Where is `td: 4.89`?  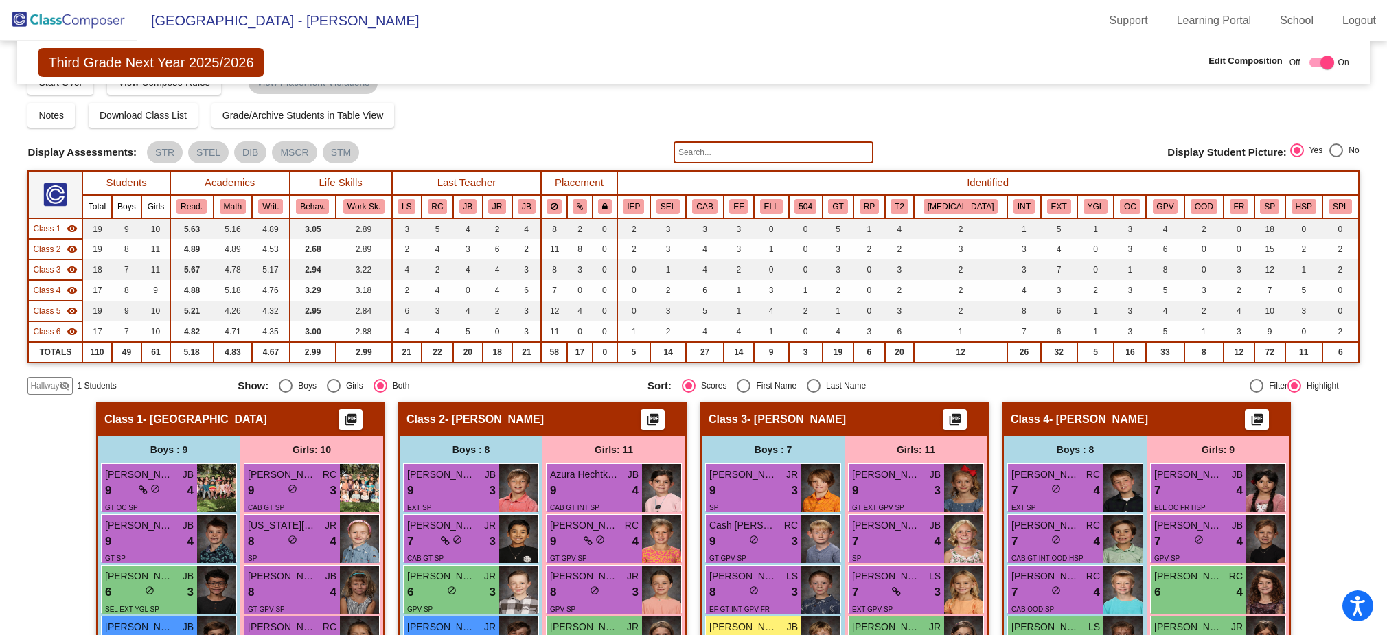
td: 4.89 is located at coordinates (192, 249).